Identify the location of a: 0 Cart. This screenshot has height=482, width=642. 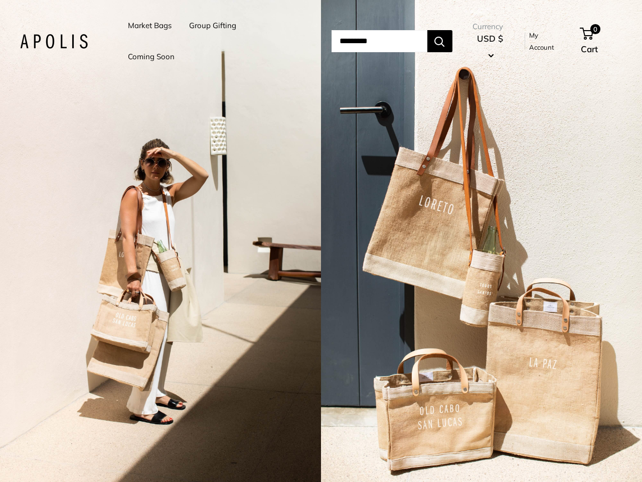
(602, 41).